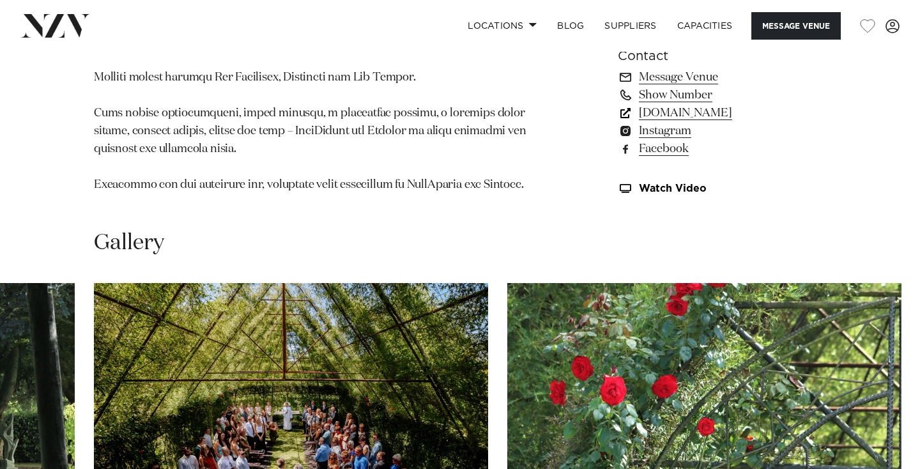 Image resolution: width=920 pixels, height=469 pixels. What do you see at coordinates (722, 189) in the screenshot?
I see `a: Watch Video` at bounding box center [722, 189].